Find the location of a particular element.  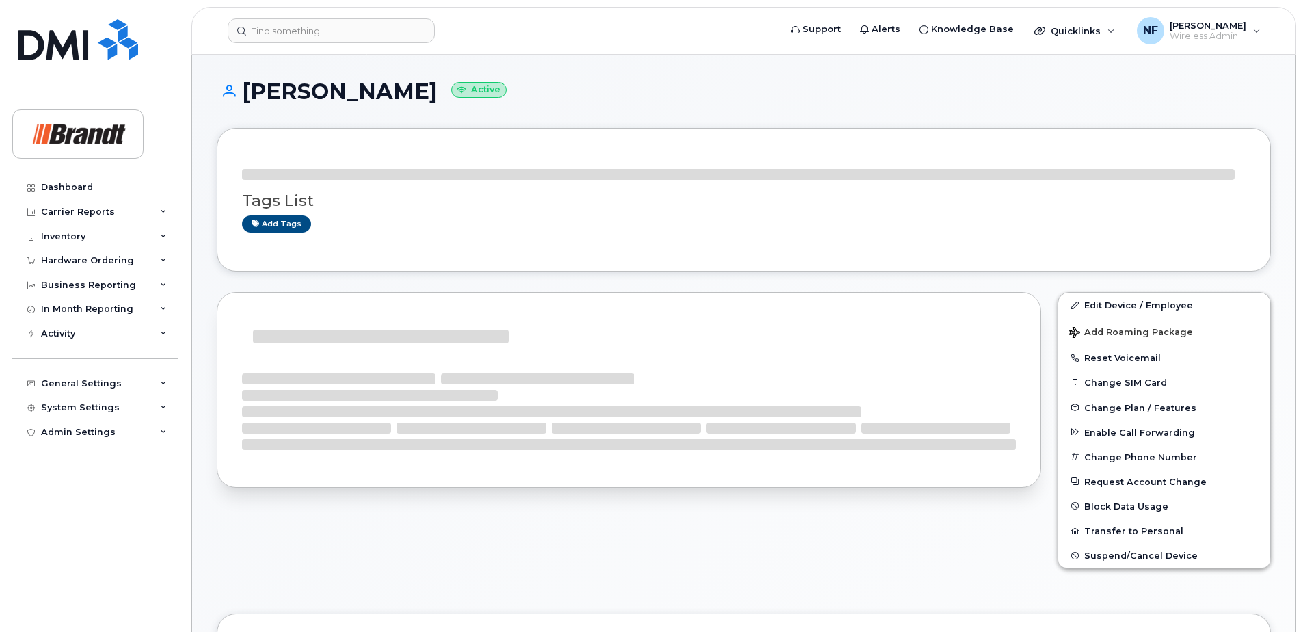

button: Enable Call Forwarding is located at coordinates (1164, 432).